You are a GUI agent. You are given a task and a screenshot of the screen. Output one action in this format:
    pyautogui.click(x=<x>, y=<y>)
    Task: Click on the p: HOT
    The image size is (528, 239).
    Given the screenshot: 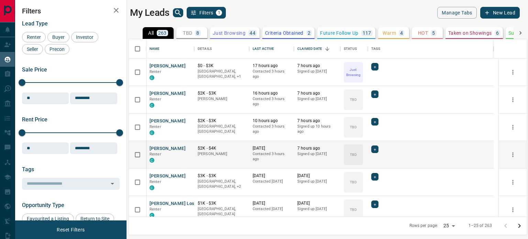 What is the action you would take?
    pyautogui.click(x=423, y=33)
    